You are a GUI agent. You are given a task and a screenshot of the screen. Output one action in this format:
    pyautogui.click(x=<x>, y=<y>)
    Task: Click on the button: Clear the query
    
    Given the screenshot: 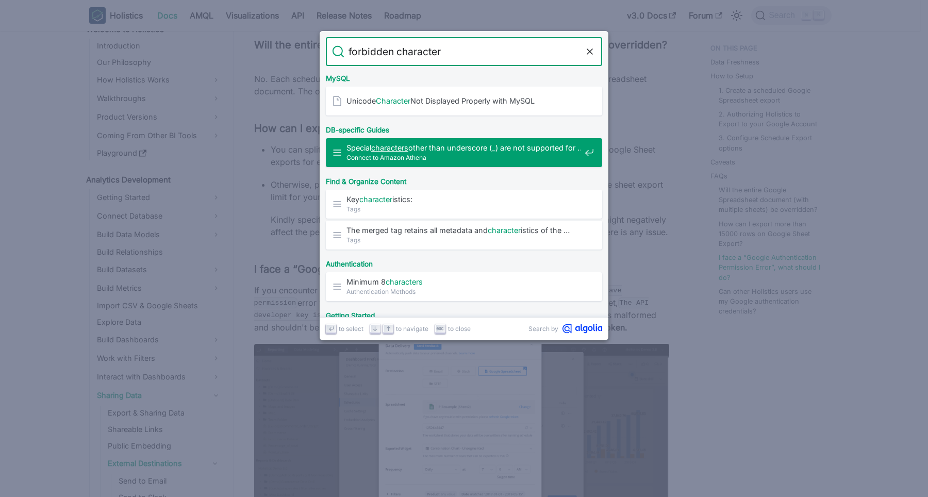 What is the action you would take?
    pyautogui.click(x=589, y=52)
    